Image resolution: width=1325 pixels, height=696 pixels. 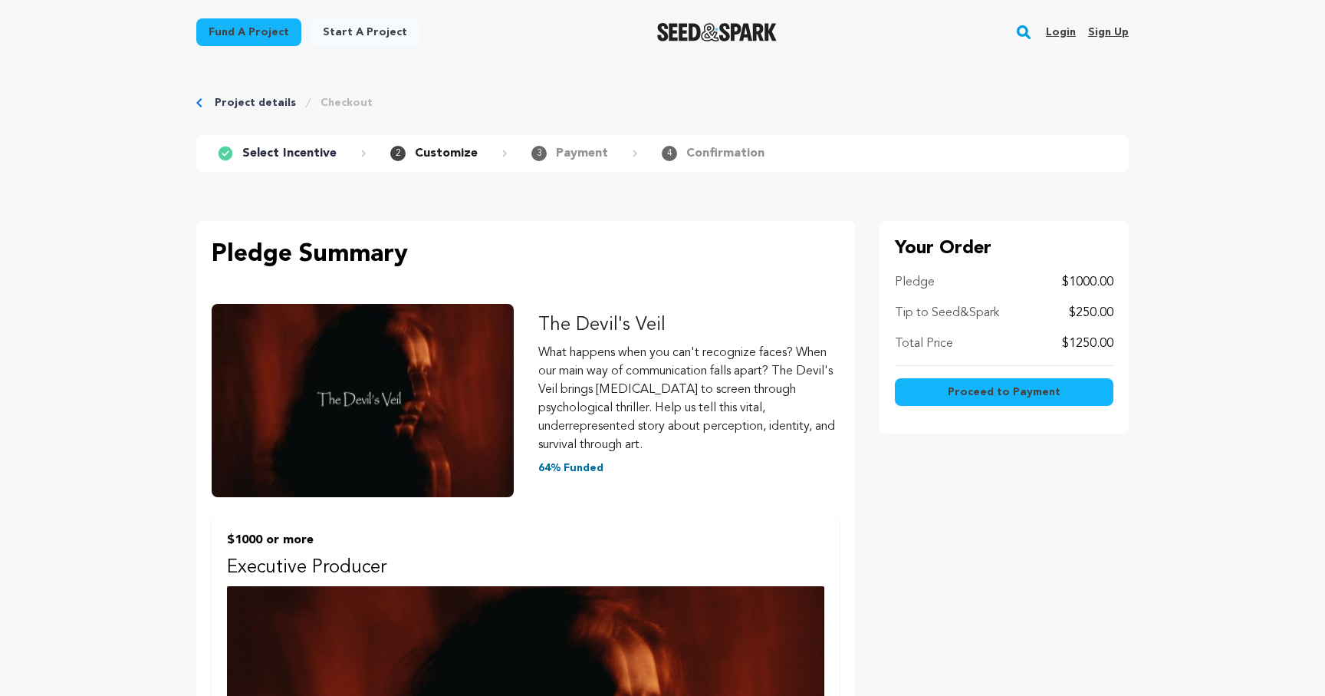 What do you see at coordinates (289, 153) in the screenshot?
I see `p: Select Incentive` at bounding box center [289, 153].